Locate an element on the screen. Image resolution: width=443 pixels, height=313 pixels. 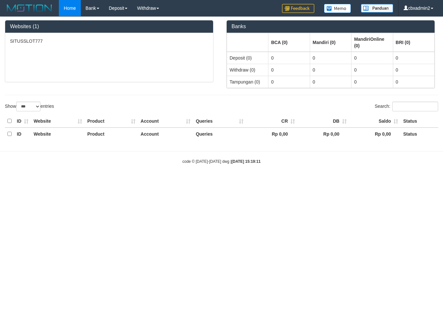
img: Button%20Memo.svg is located at coordinates (338, 8).